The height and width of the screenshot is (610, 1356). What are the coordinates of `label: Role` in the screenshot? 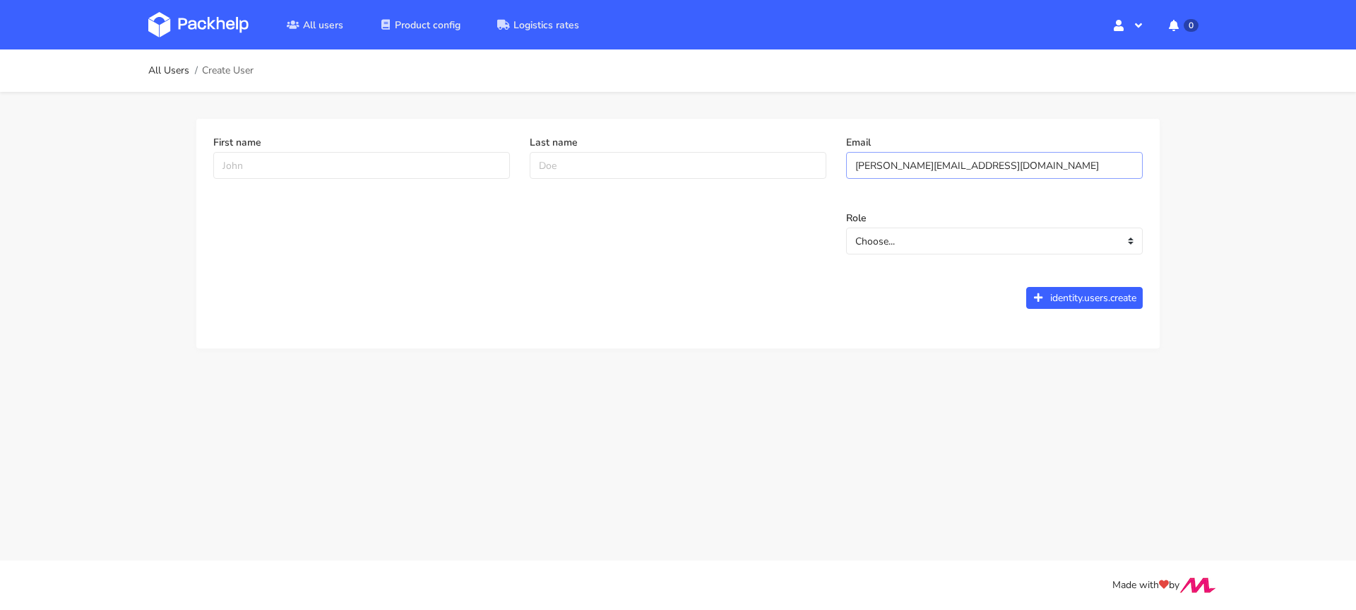 It's located at (856, 218).